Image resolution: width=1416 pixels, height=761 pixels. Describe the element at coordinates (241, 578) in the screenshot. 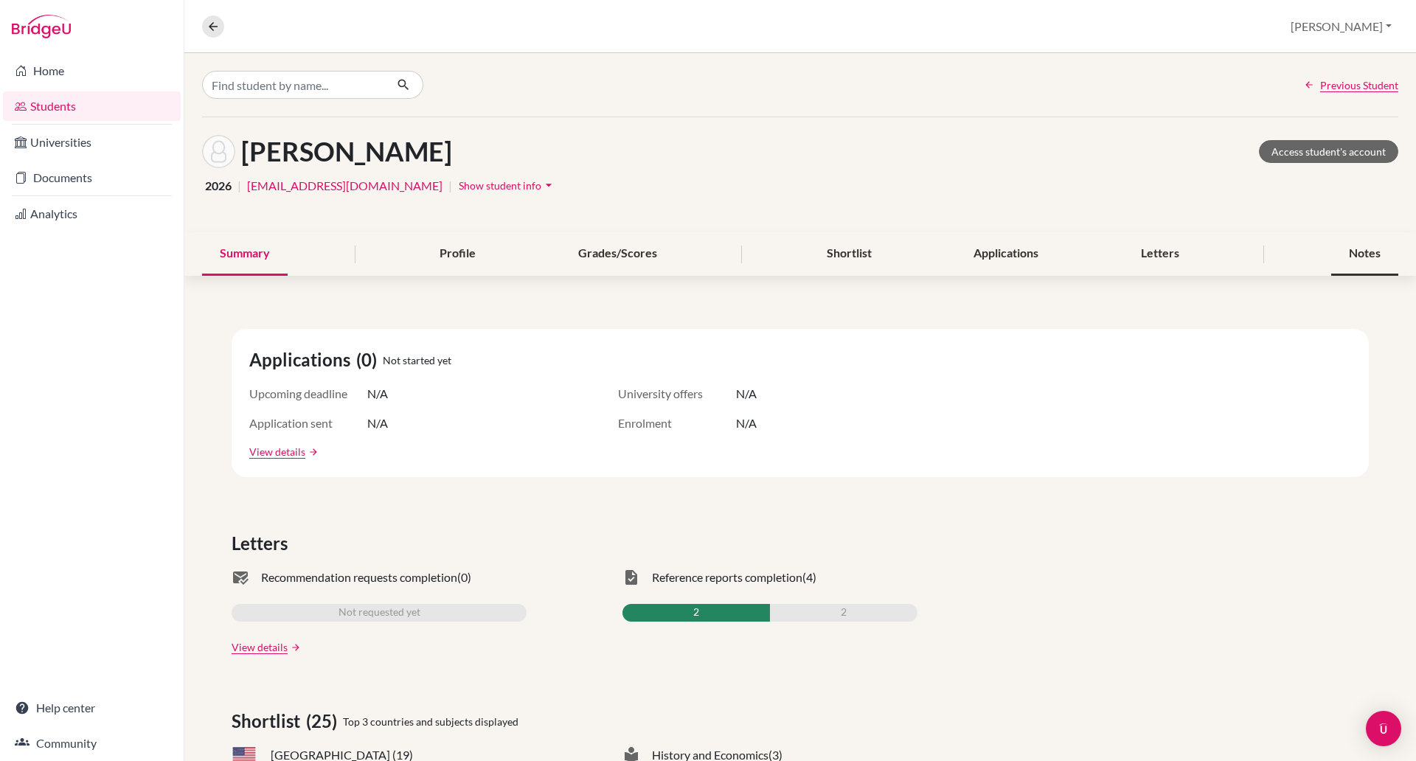

I see `span: mark_email_read` at that location.